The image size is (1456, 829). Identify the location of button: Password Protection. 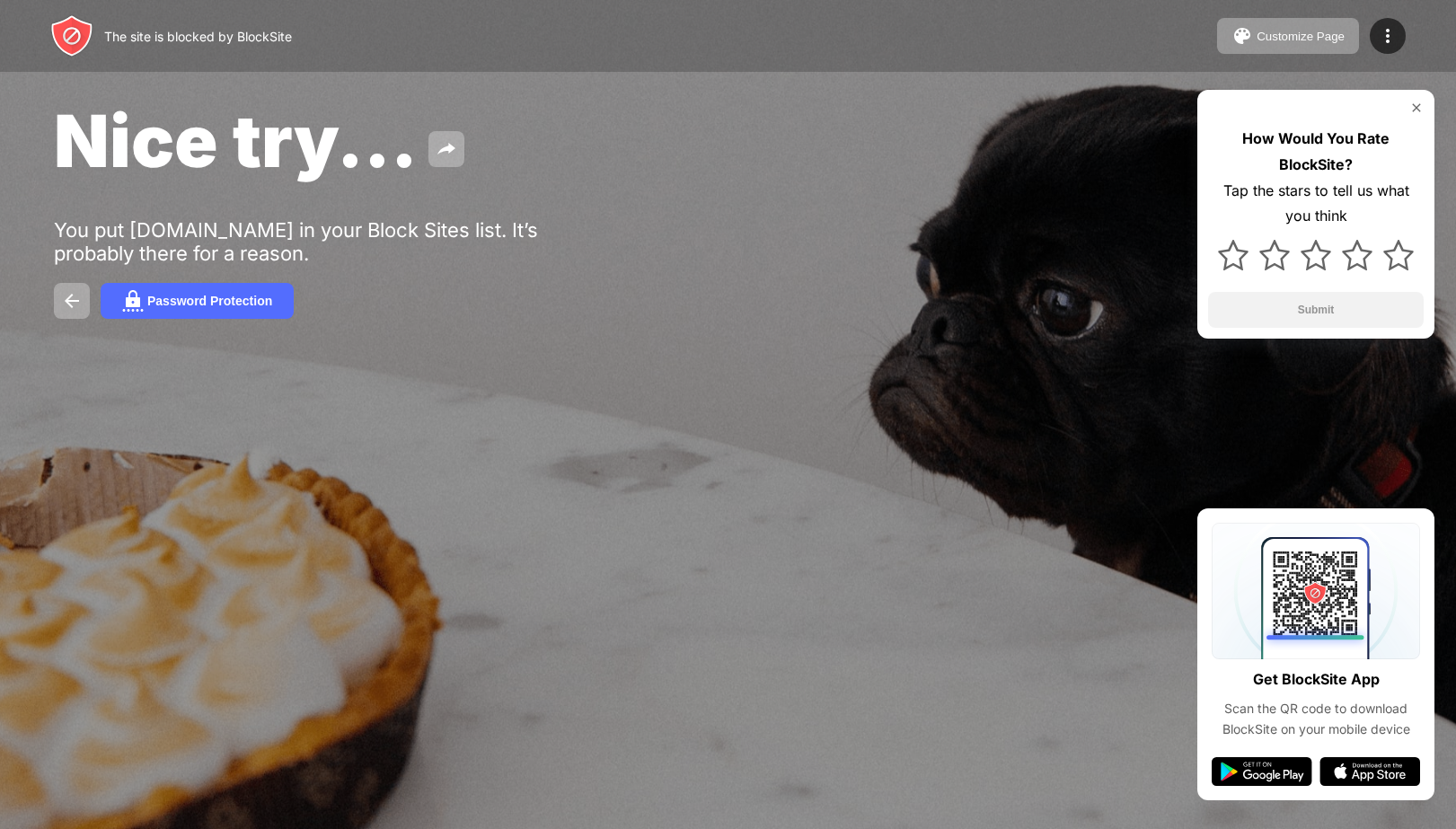
(197, 301).